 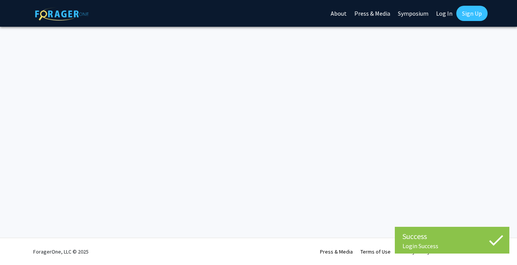 I want to click on div: Login Success, so click(x=452, y=246).